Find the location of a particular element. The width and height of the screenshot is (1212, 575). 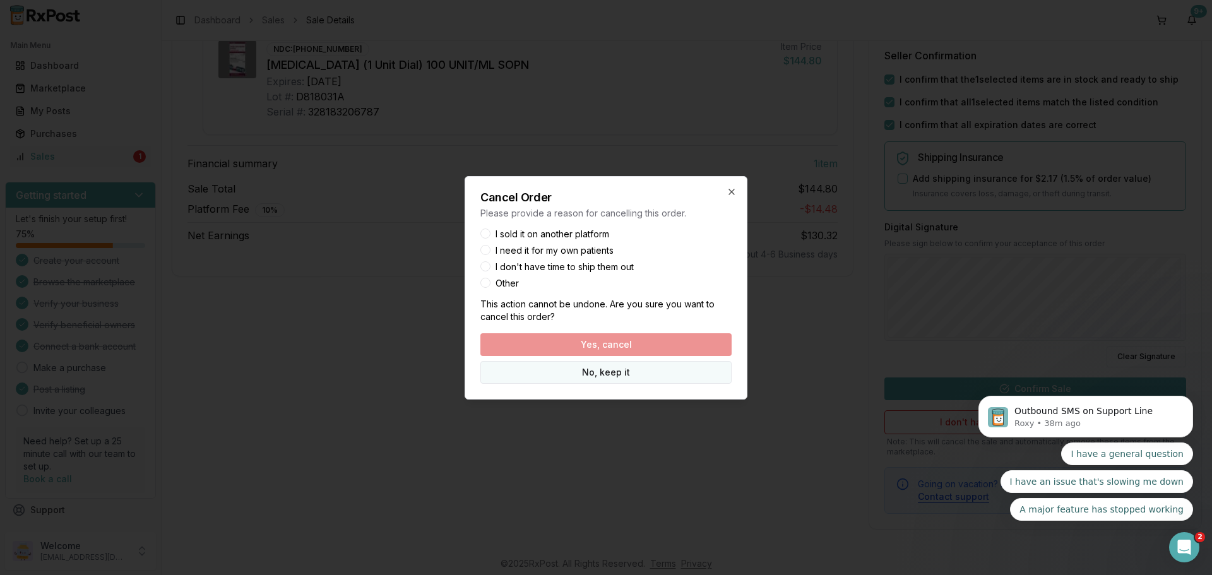

label: I sold it on another platform is located at coordinates (552, 234).